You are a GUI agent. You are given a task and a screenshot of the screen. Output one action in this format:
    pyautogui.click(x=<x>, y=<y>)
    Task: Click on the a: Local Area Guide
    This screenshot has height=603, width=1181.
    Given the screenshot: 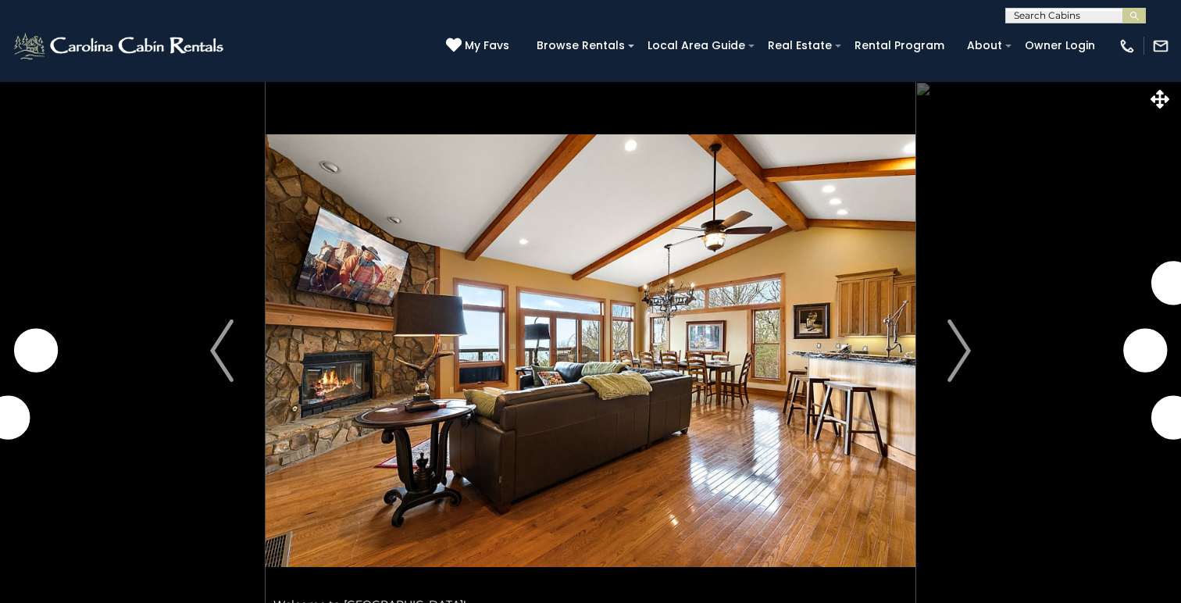 What is the action you would take?
    pyautogui.click(x=696, y=45)
    